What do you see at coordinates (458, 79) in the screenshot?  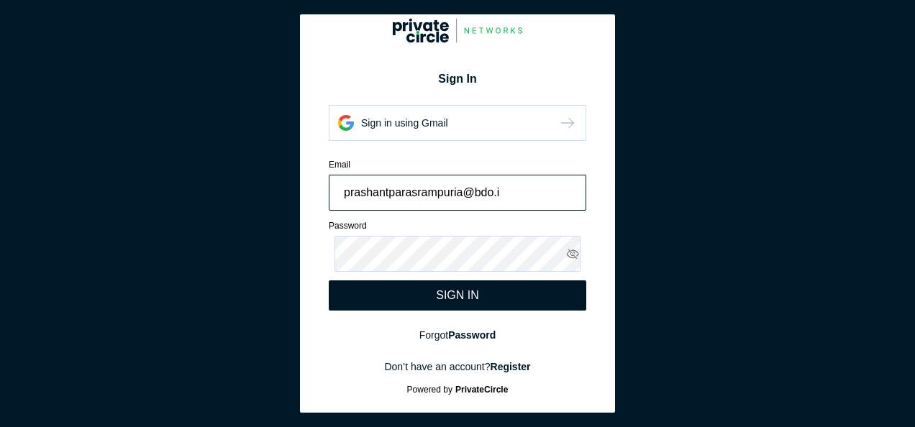 I see `div: Sign In` at bounding box center [458, 79].